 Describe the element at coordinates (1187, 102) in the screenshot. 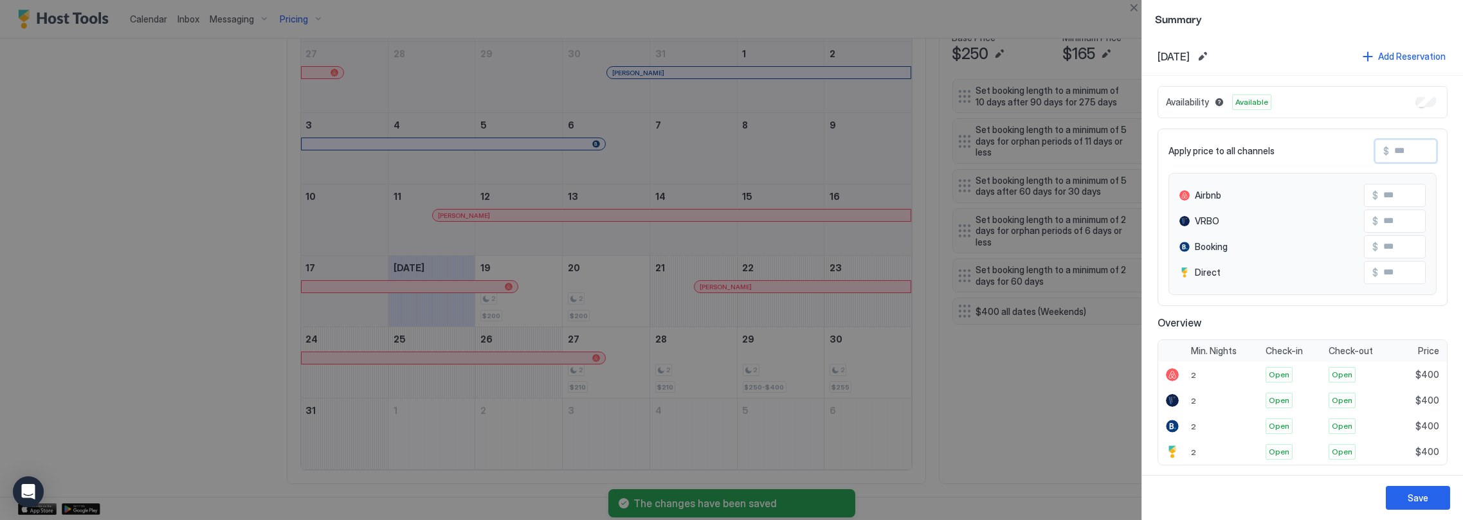

I see `span: Availability` at that location.